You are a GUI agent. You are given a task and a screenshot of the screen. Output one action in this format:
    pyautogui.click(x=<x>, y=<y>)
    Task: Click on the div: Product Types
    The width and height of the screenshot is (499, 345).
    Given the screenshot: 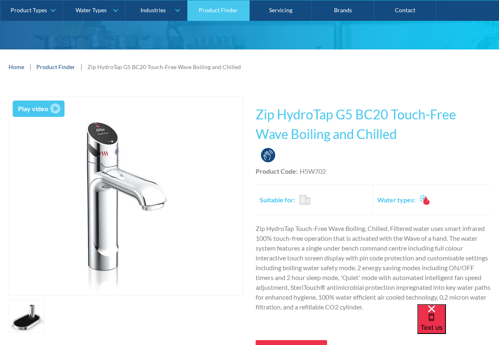 What is the action you would take?
    pyautogui.click(x=29, y=10)
    